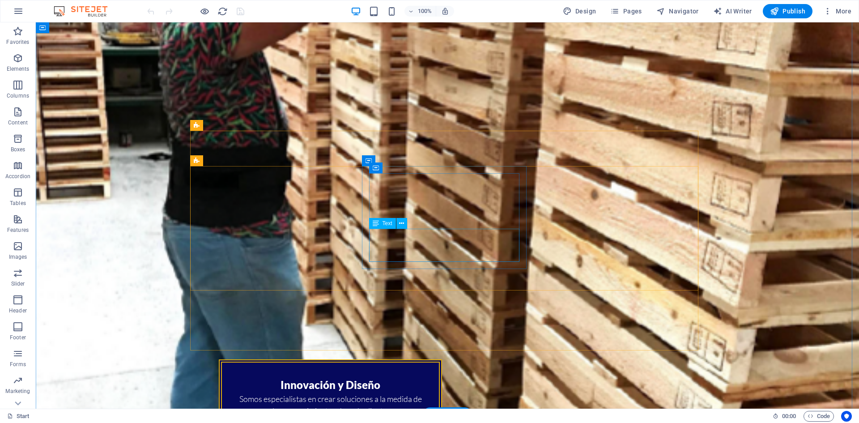 Image resolution: width=859 pixels, height=423 pixels. I want to click on p: Images, so click(18, 257).